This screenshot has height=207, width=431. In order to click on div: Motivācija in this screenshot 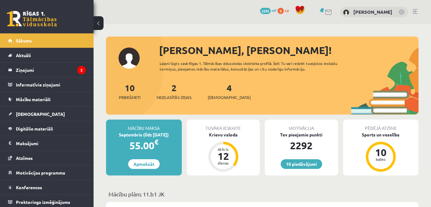, I will do `click(301, 125)`.